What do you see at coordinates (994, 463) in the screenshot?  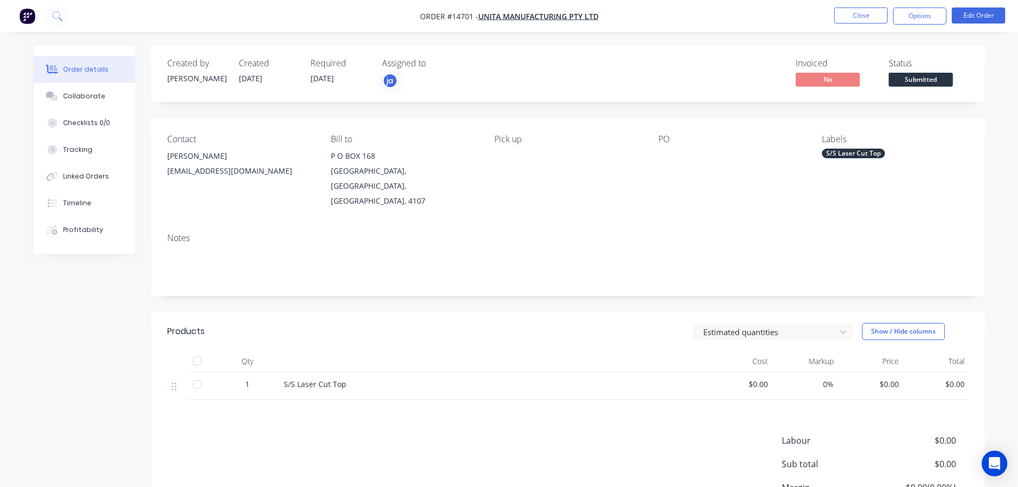 I see `div: Open Intercom Messenger` at bounding box center [994, 463].